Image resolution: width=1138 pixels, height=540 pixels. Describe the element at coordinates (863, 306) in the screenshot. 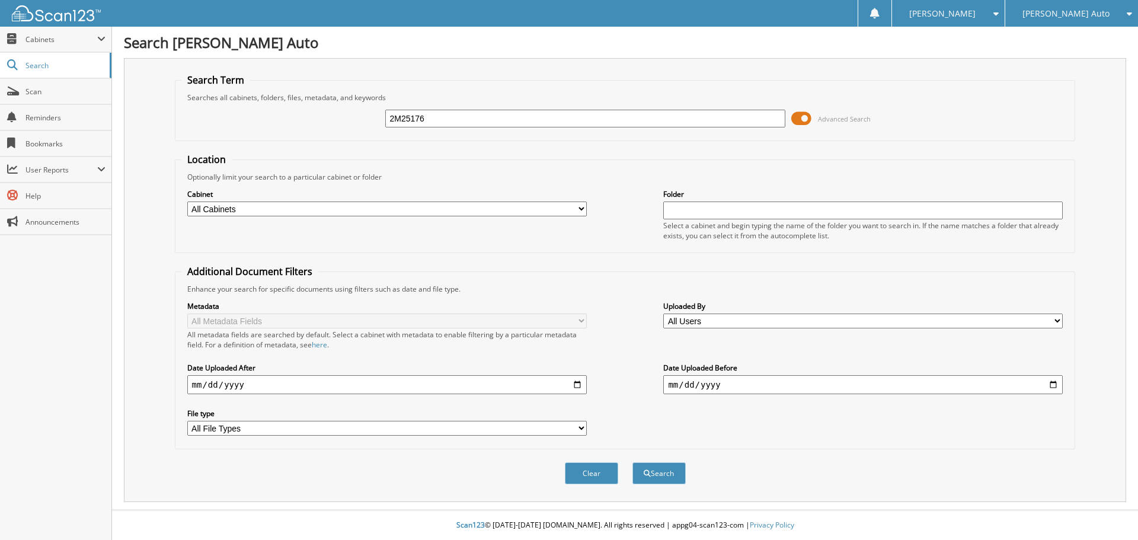

I see `label: Uploaded By` at that location.